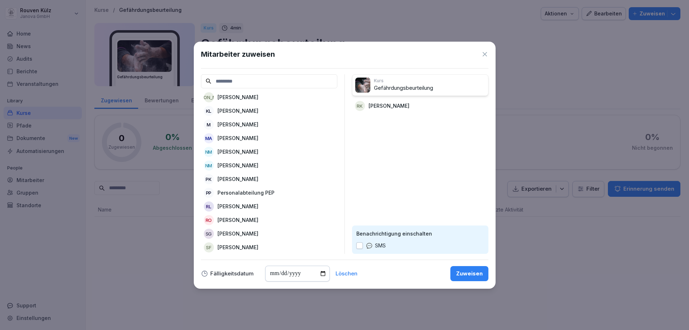 The image size is (689, 330). What do you see at coordinates (346, 273) in the screenshot?
I see `button: Löschen` at bounding box center [346, 273].